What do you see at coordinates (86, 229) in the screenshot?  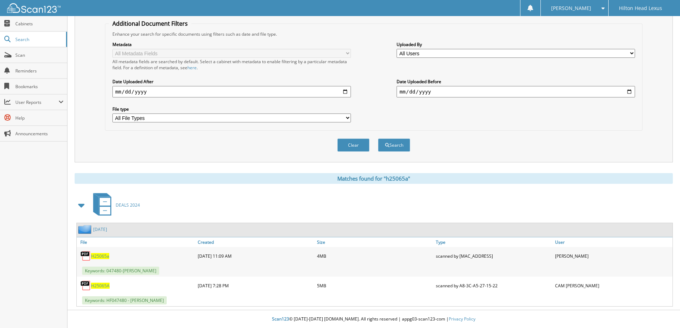 I see `img: folder2.png` at bounding box center [86, 229].